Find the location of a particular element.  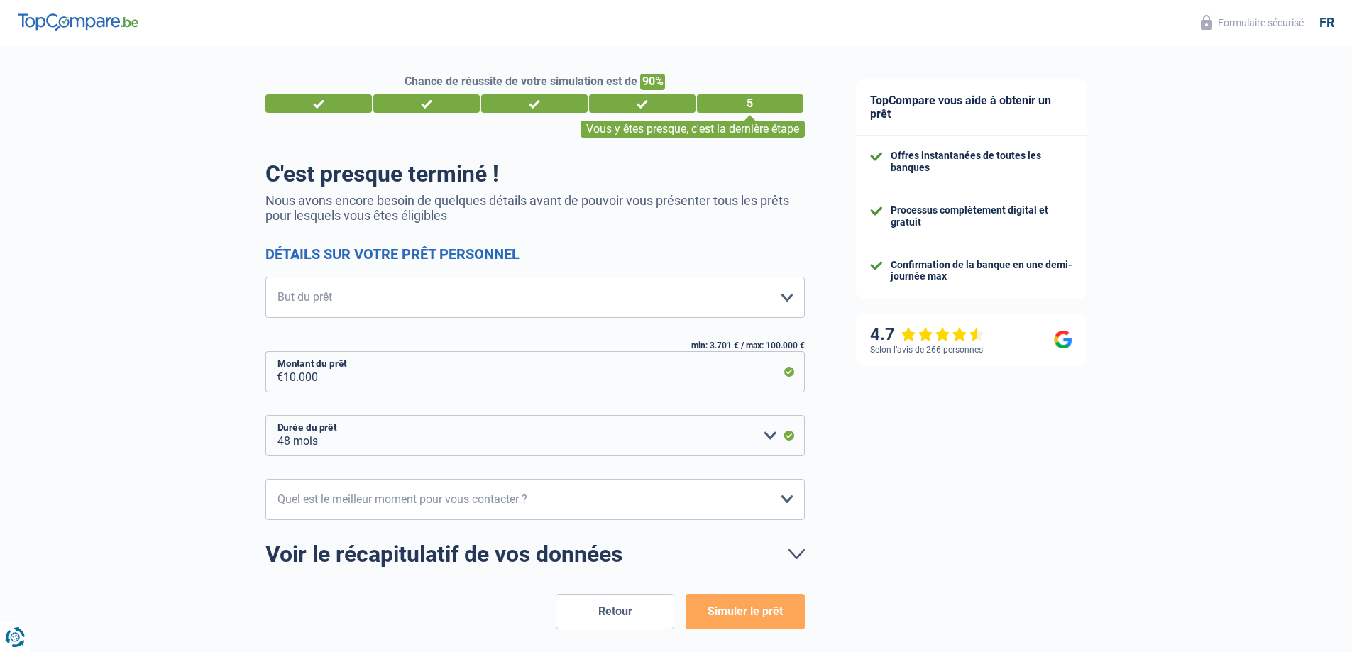

div: Selon l’avis de 266 personnes is located at coordinates (926, 350).